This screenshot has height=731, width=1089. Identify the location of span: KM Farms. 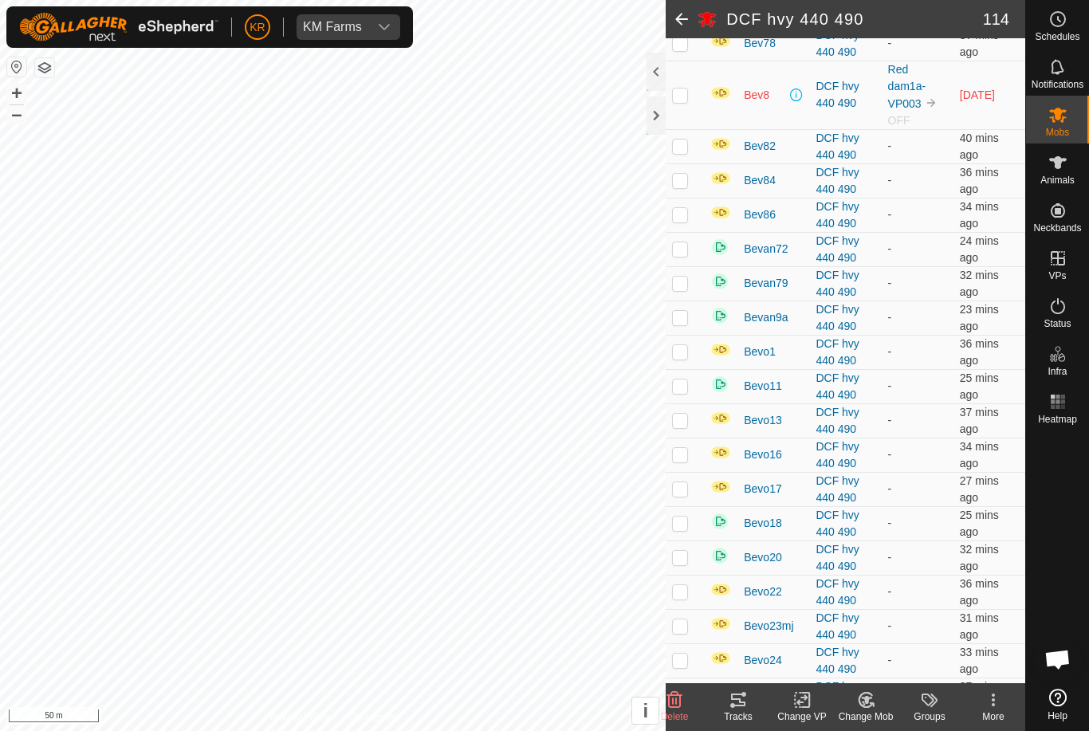
(333, 27).